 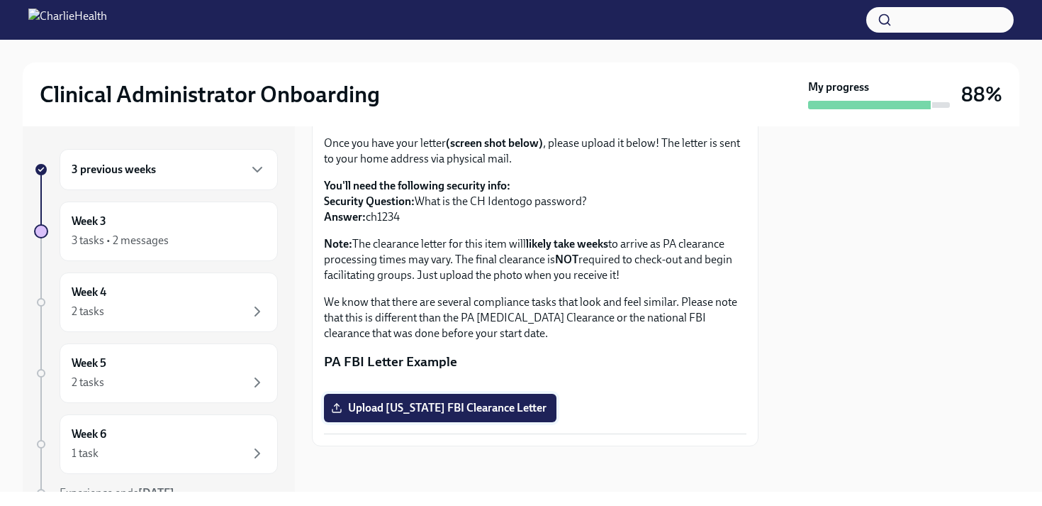 I want to click on p: PA FBI Letter Example, so click(x=535, y=362).